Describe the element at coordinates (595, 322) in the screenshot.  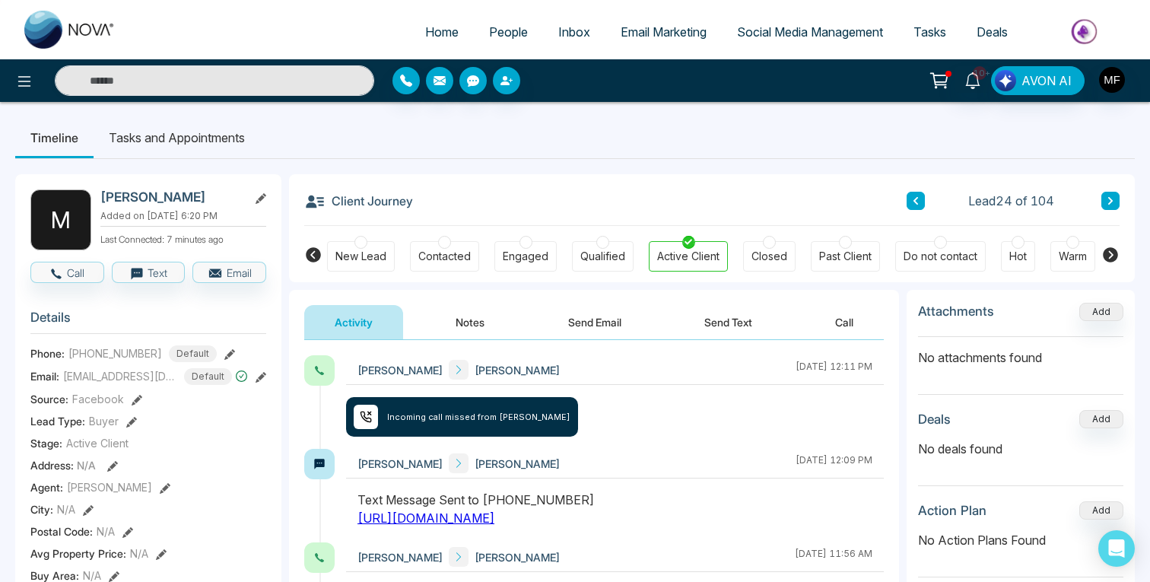
I see `button: Send Email` at that location.